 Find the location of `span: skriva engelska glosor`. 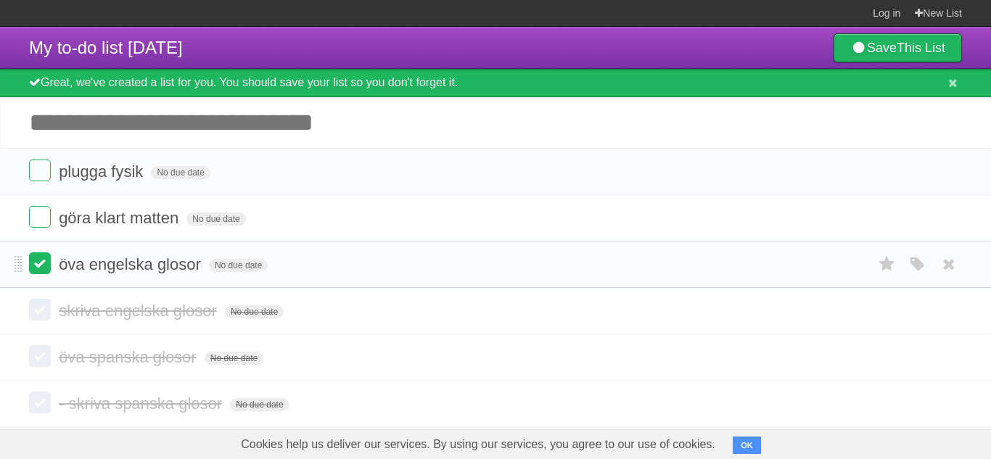

span: skriva engelska glosor is located at coordinates (139, 310).